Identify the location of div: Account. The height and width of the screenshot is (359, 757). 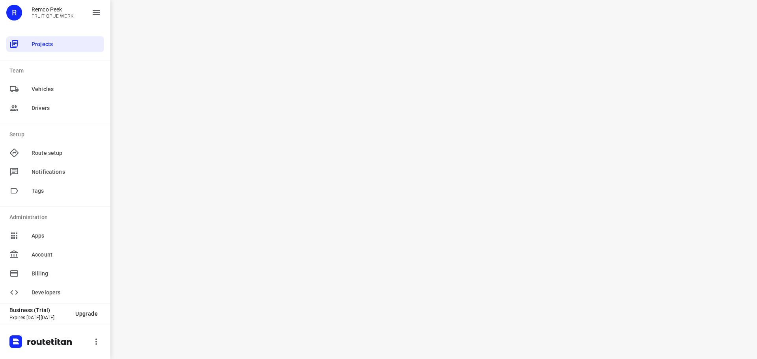
(55, 255).